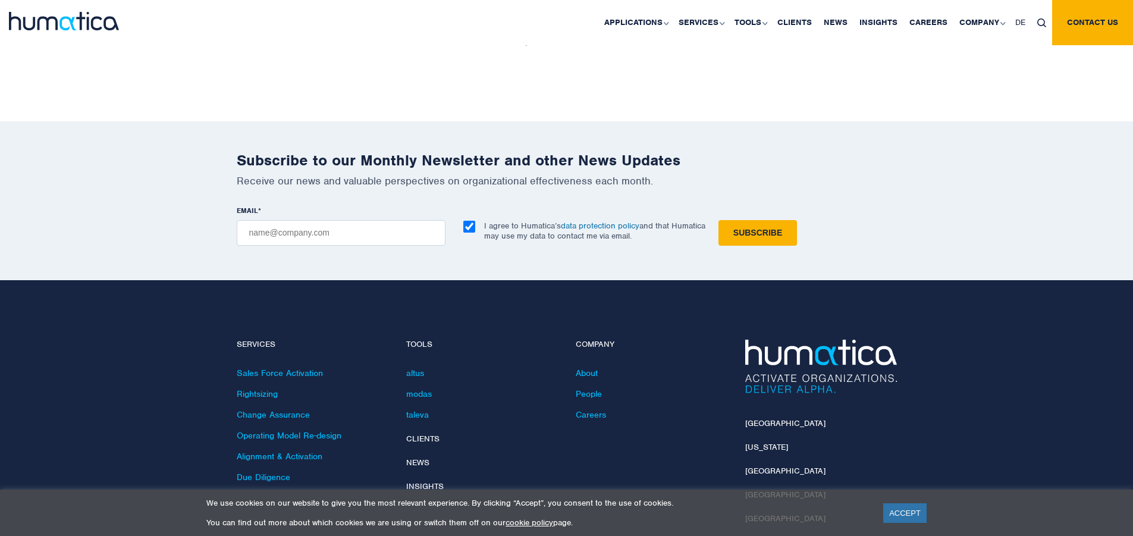  Describe the element at coordinates (537, 522) in the screenshot. I see `p: You can find out more about which cookies we are using or switch them off on our page.` at that location.